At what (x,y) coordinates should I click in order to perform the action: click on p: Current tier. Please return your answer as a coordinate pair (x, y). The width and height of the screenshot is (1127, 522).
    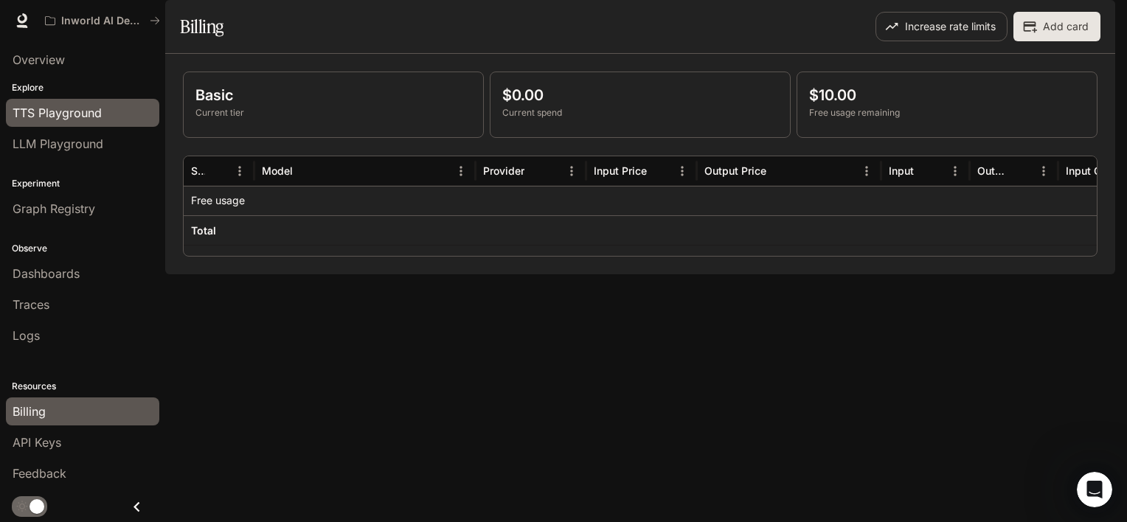
    Looking at the image, I should click on (333, 113).